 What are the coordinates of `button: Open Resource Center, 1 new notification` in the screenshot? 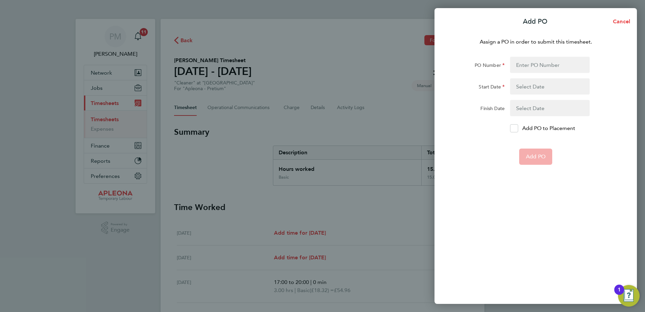 It's located at (629, 295).